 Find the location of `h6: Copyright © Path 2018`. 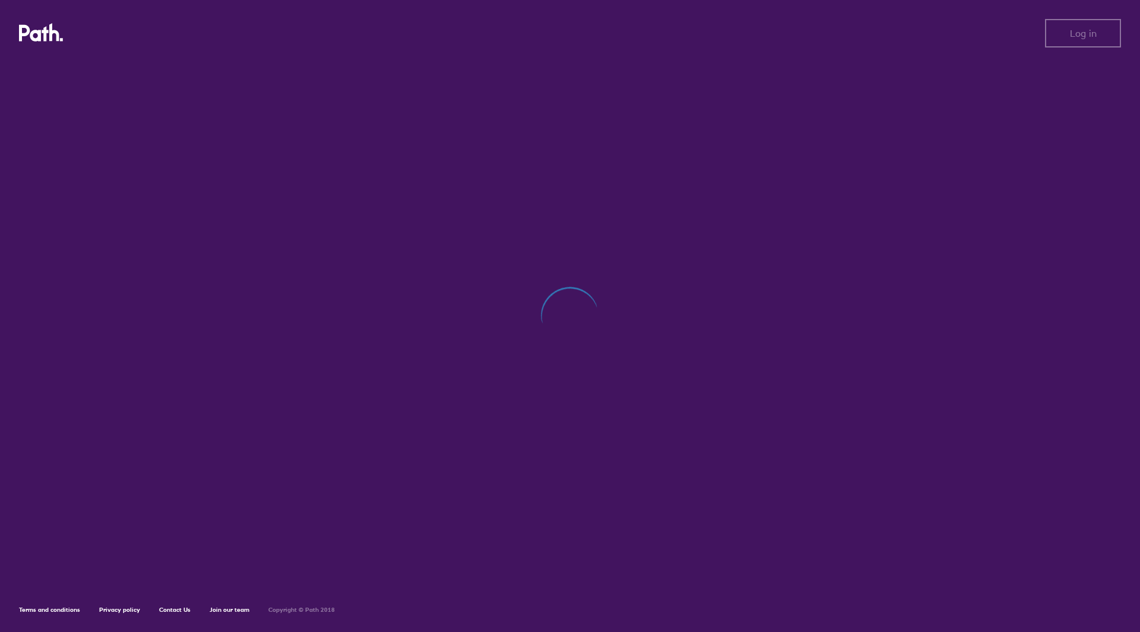

h6: Copyright © Path 2018 is located at coordinates (302, 610).